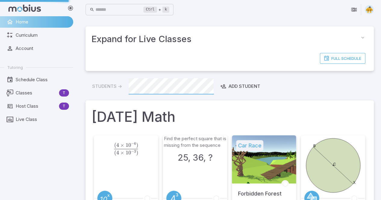 The height and width of the screenshot is (200, 381). What do you see at coordinates (166, 10) in the screenshot?
I see `kbd: k` at bounding box center [166, 10].